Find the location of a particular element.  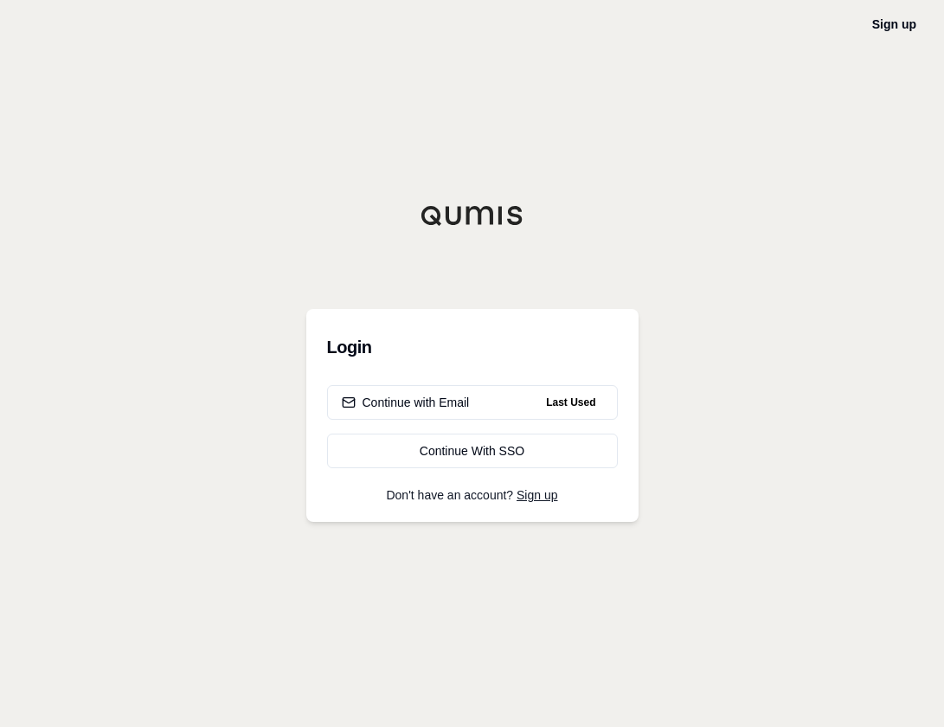

p: Don't have an account? is located at coordinates (473, 495).